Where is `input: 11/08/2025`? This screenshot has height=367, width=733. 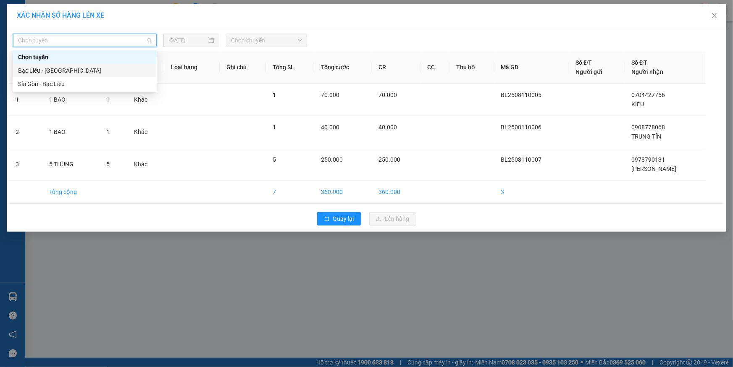 input: 11/08/2025 is located at coordinates (187, 40).